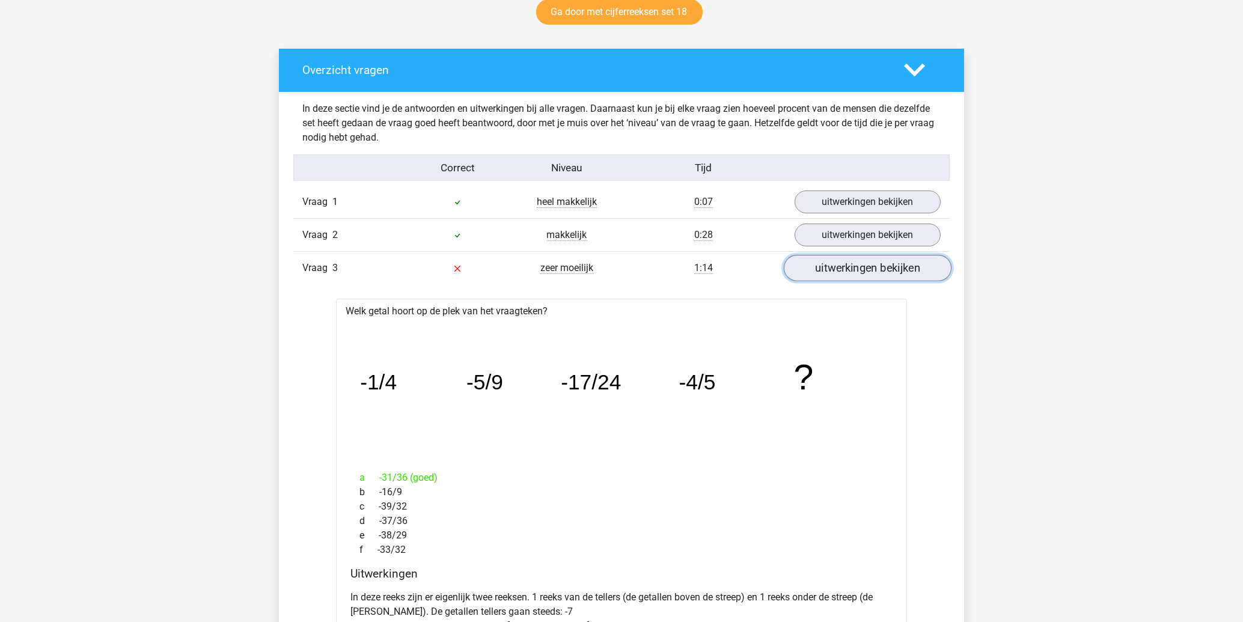 The image size is (1243, 622). What do you see at coordinates (458, 168) in the screenshot?
I see `div: Correct` at bounding box center [458, 168].